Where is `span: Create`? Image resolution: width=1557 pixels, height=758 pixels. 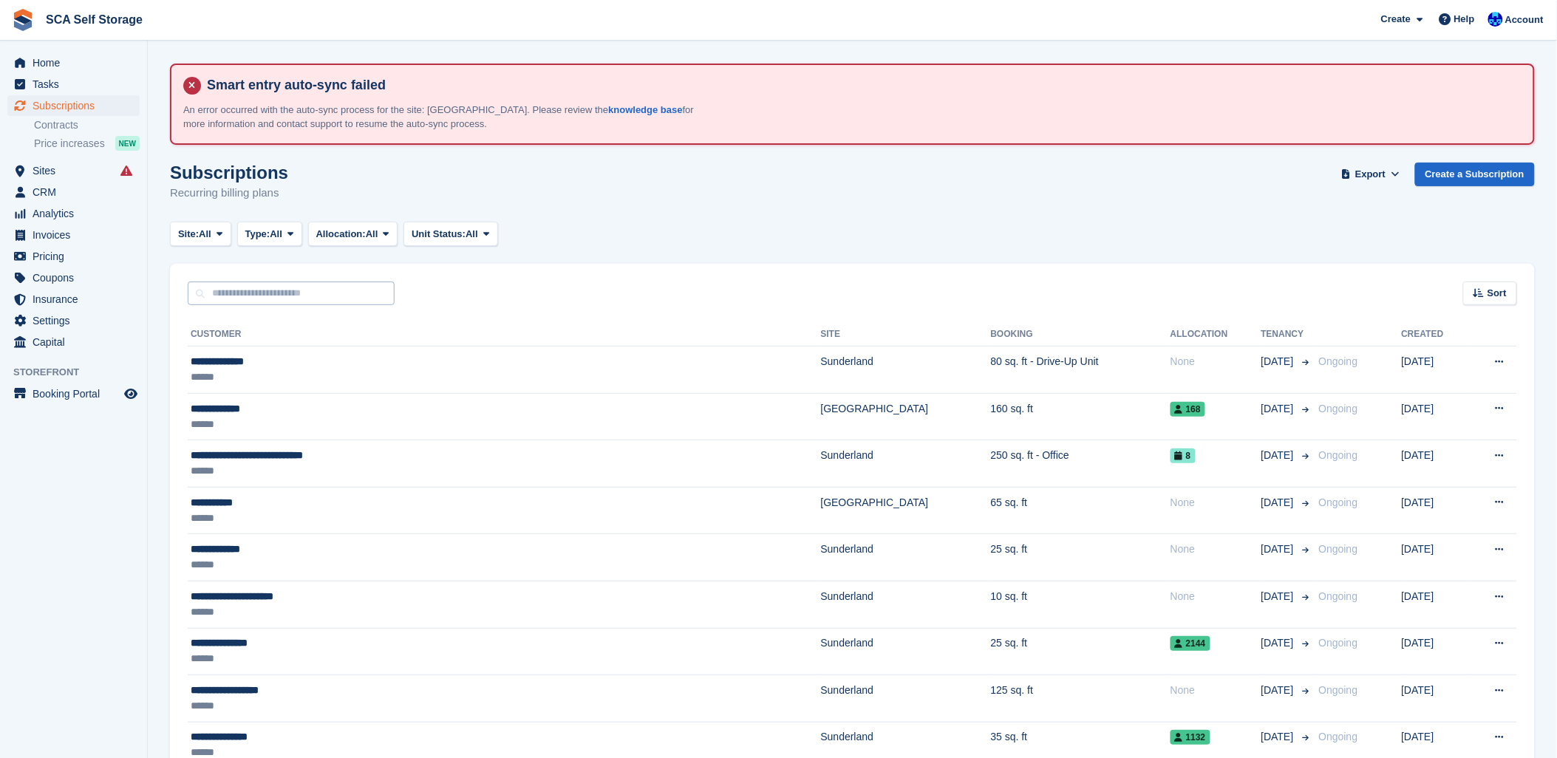 span: Create is located at coordinates (1396, 19).